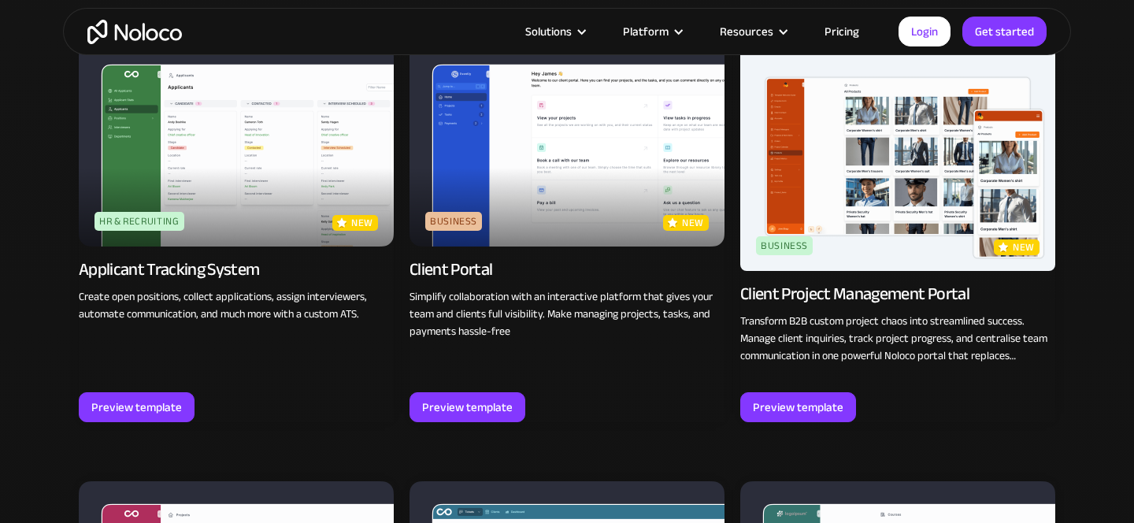 The image size is (1134, 523). Describe the element at coordinates (898, 339) in the screenshot. I see `p: Transform B2B custom project chaos into streamlined success. Manage client inquiries, track proje...` at that location.